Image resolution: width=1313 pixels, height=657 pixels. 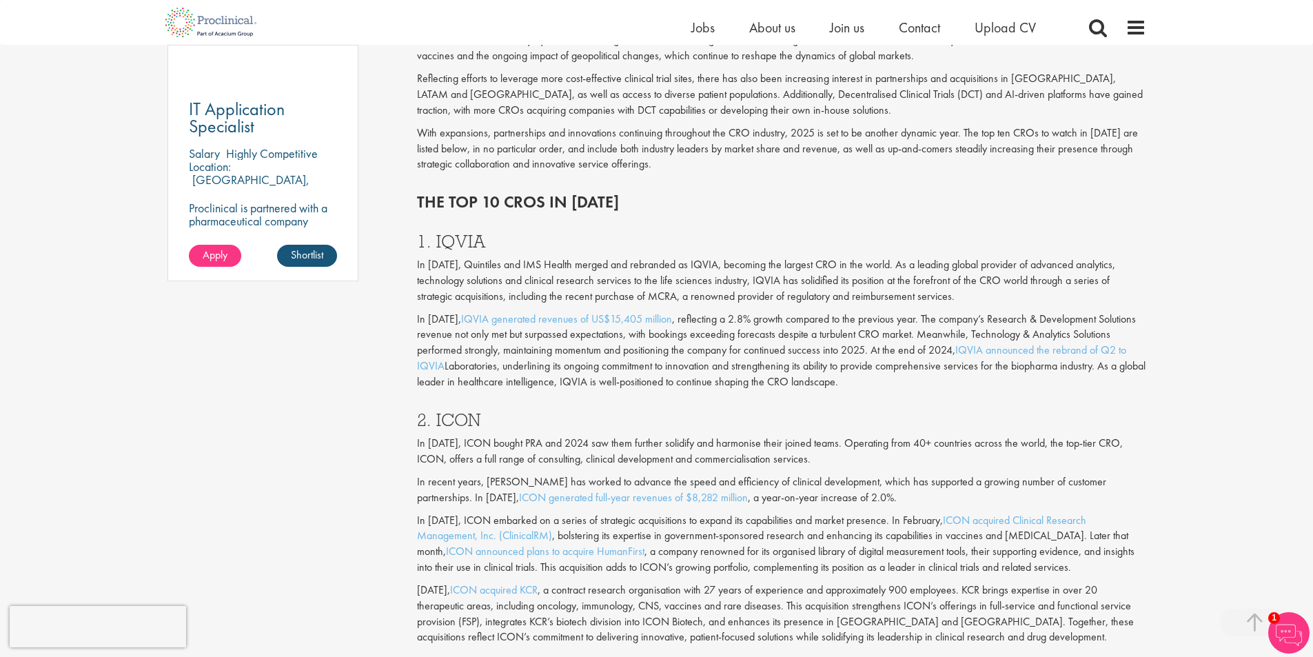 I want to click on a: ICON announced plans to acquire HumanFirst, so click(x=545, y=551).